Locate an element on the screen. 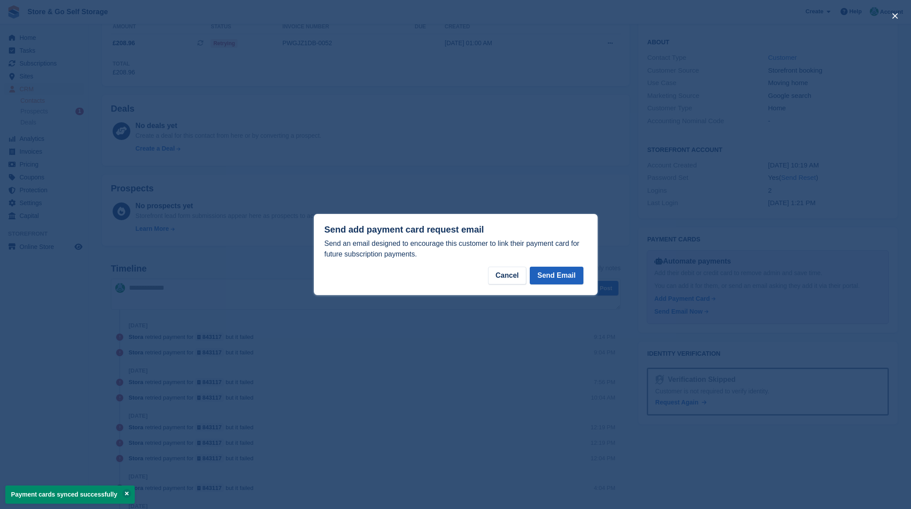 This screenshot has height=509, width=911. button: close is located at coordinates (895, 16).